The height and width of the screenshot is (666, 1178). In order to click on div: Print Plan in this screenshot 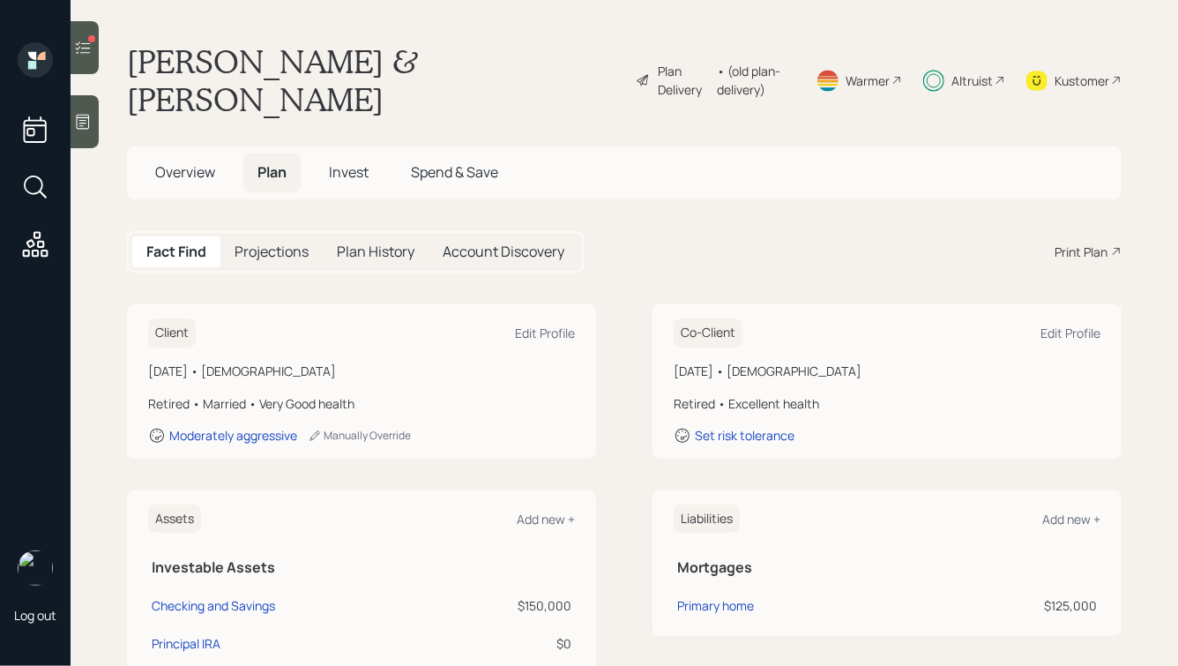, I will do `click(1081, 251)`.